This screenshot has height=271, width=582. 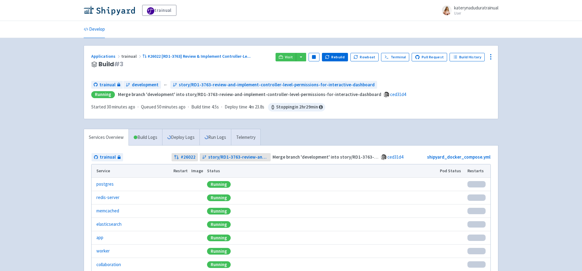 What do you see at coordinates (109, 10) in the screenshot?
I see `img: Shipyard logo` at bounding box center [109, 10].